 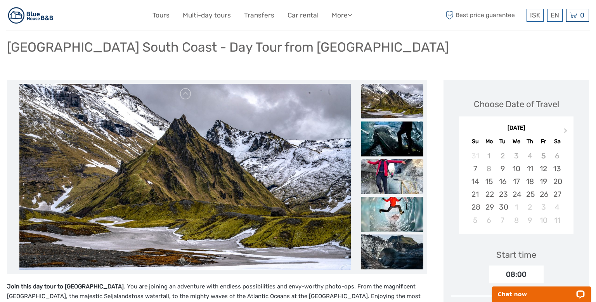 What do you see at coordinates (392, 252) in the screenshot?
I see `img: 742810a6ab314386a9535422756f9a7a_slider_thumbnail.jpeg` at bounding box center [392, 252].